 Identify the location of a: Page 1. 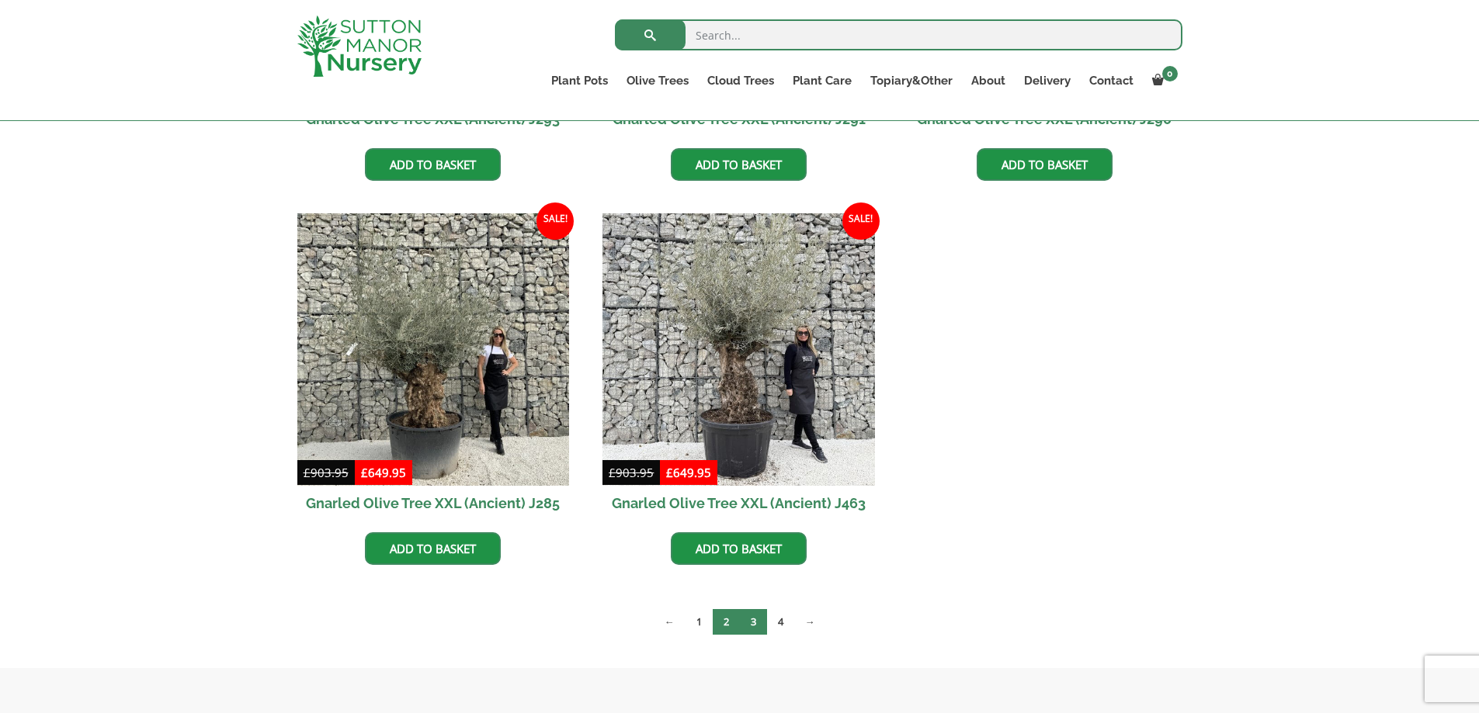
(699, 622).